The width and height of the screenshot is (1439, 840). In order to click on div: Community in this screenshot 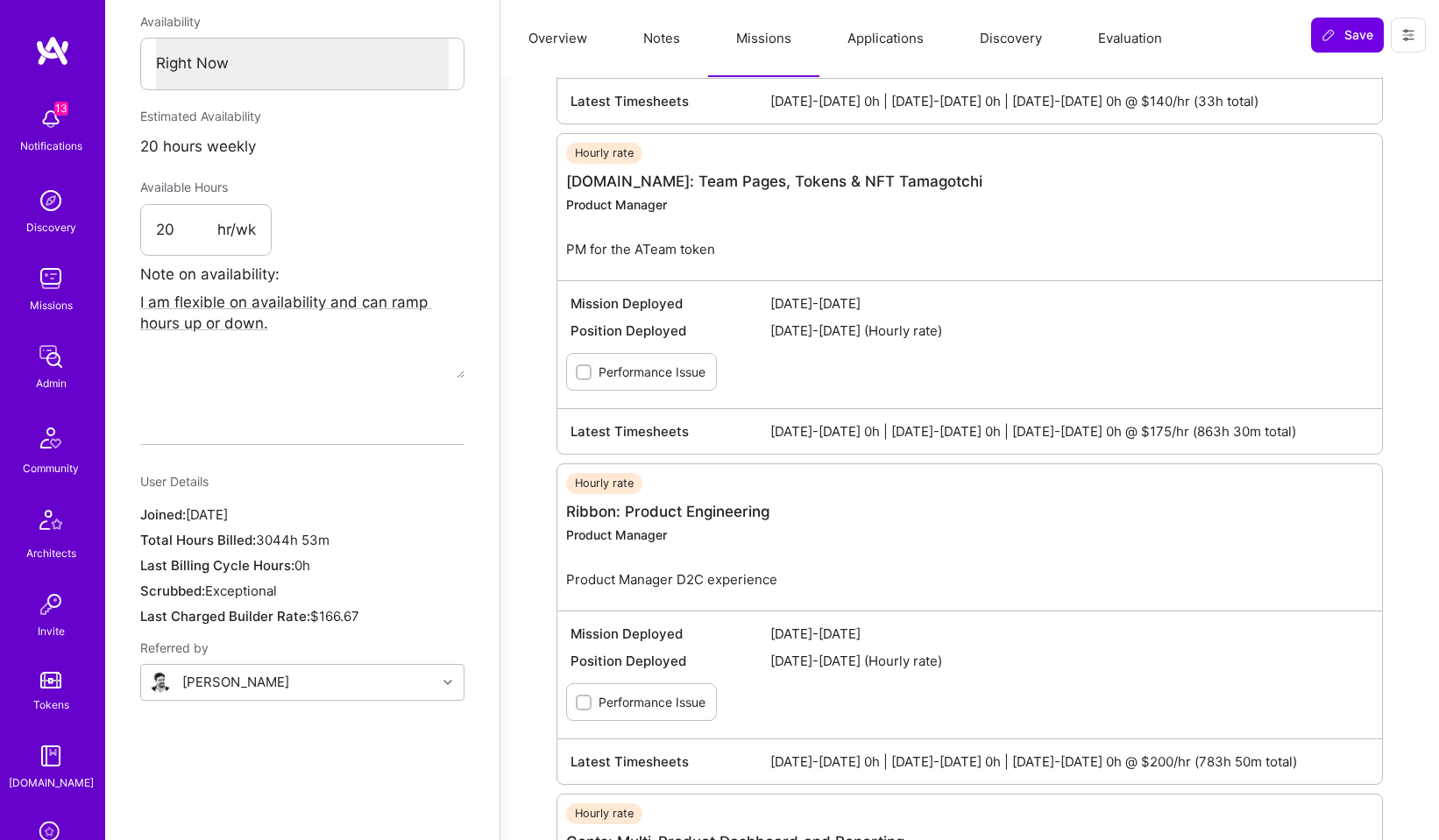, I will do `click(50, 468)`.